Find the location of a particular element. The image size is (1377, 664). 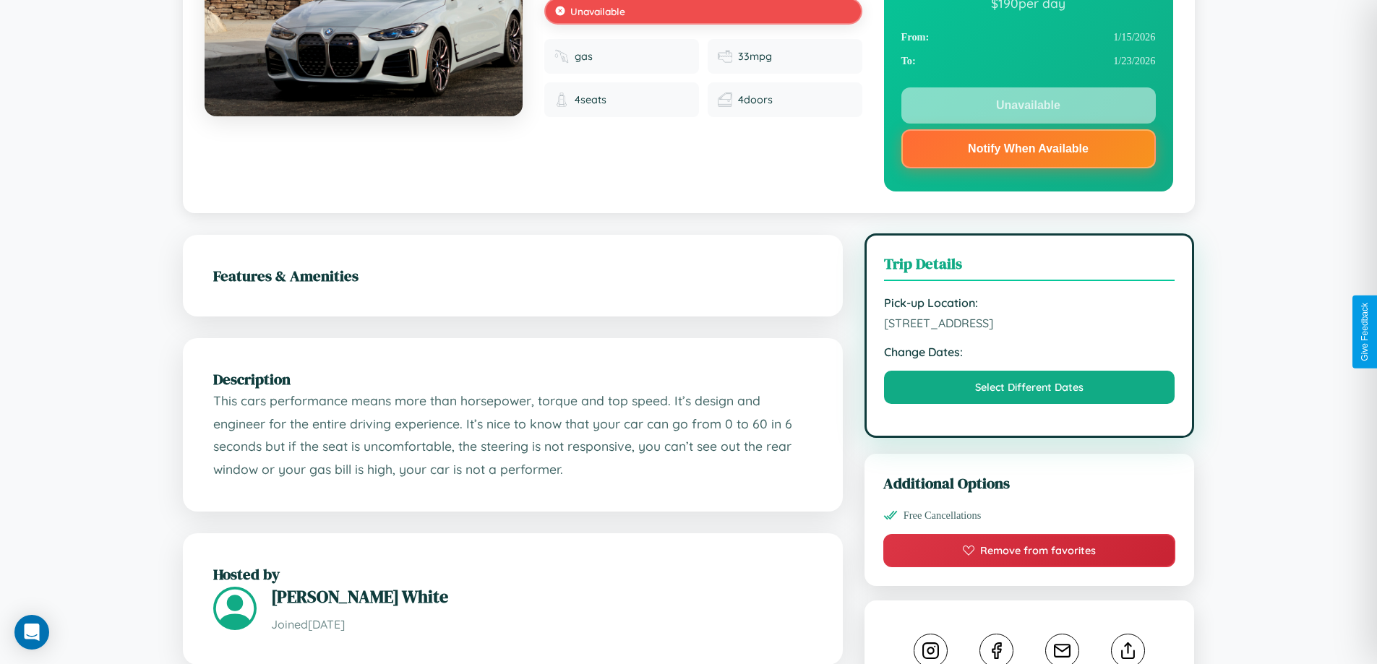

span: 4 doors is located at coordinates (755, 100).